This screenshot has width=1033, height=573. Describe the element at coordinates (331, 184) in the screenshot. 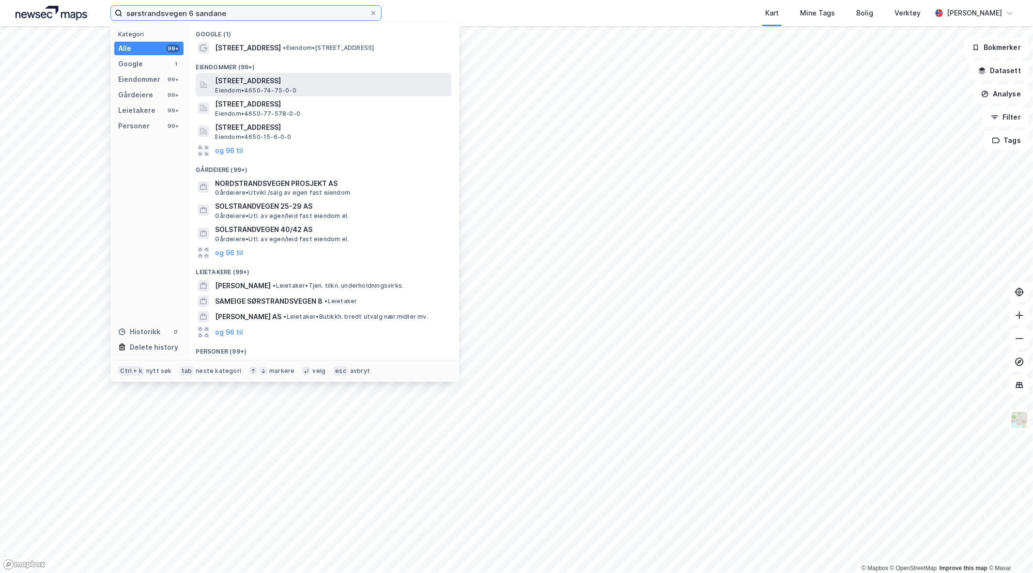

I see `span: NORDSTRANDSVEGEN PROSJEKT AS` at that location.